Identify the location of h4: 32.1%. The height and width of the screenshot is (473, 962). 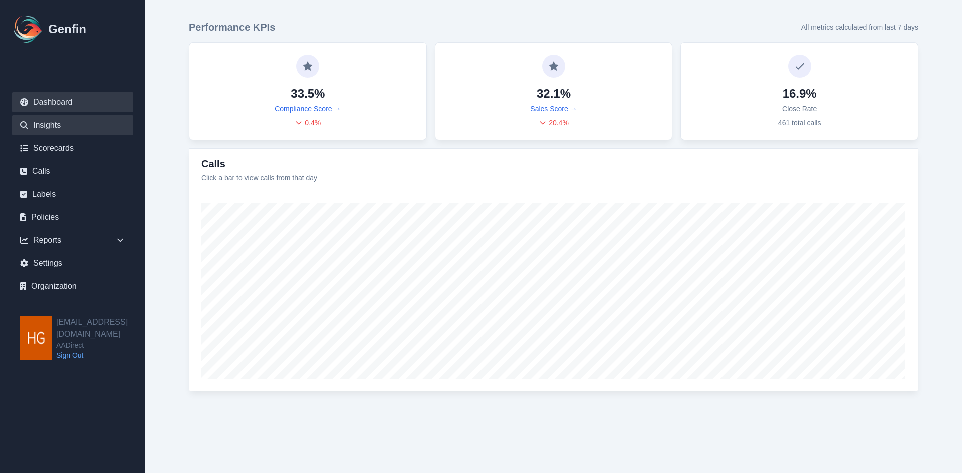
(553, 94).